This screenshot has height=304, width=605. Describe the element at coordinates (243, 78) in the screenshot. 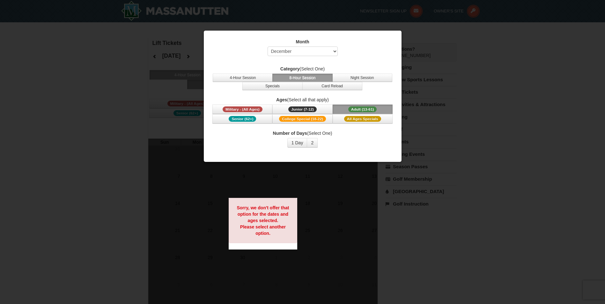

I see `button: 4-Hour Session` at that location.